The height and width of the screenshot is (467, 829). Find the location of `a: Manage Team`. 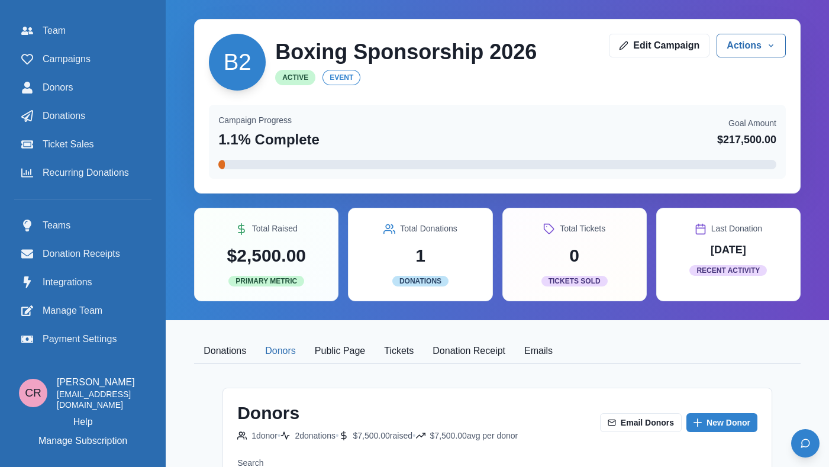

a: Manage Team is located at coordinates (83, 311).